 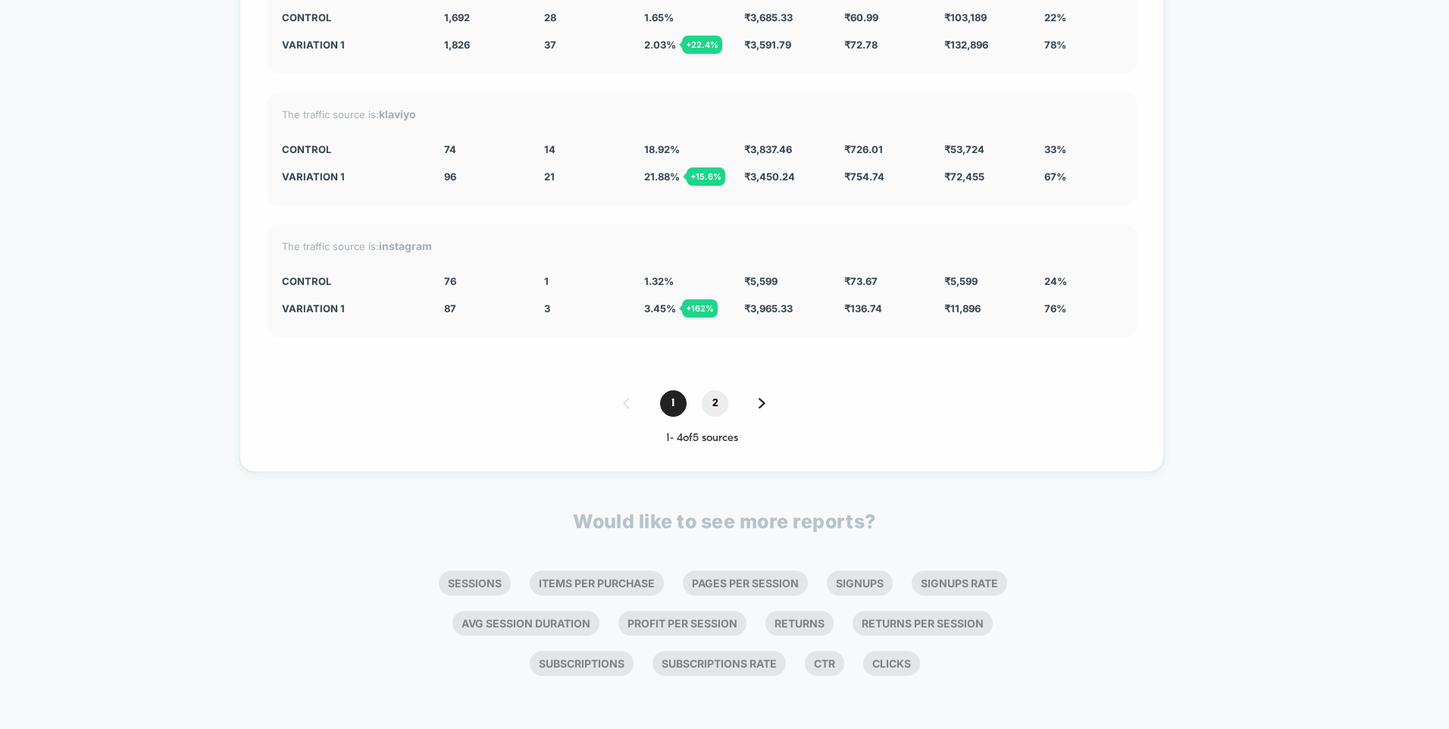 I want to click on img: pagination forward, so click(x=762, y=403).